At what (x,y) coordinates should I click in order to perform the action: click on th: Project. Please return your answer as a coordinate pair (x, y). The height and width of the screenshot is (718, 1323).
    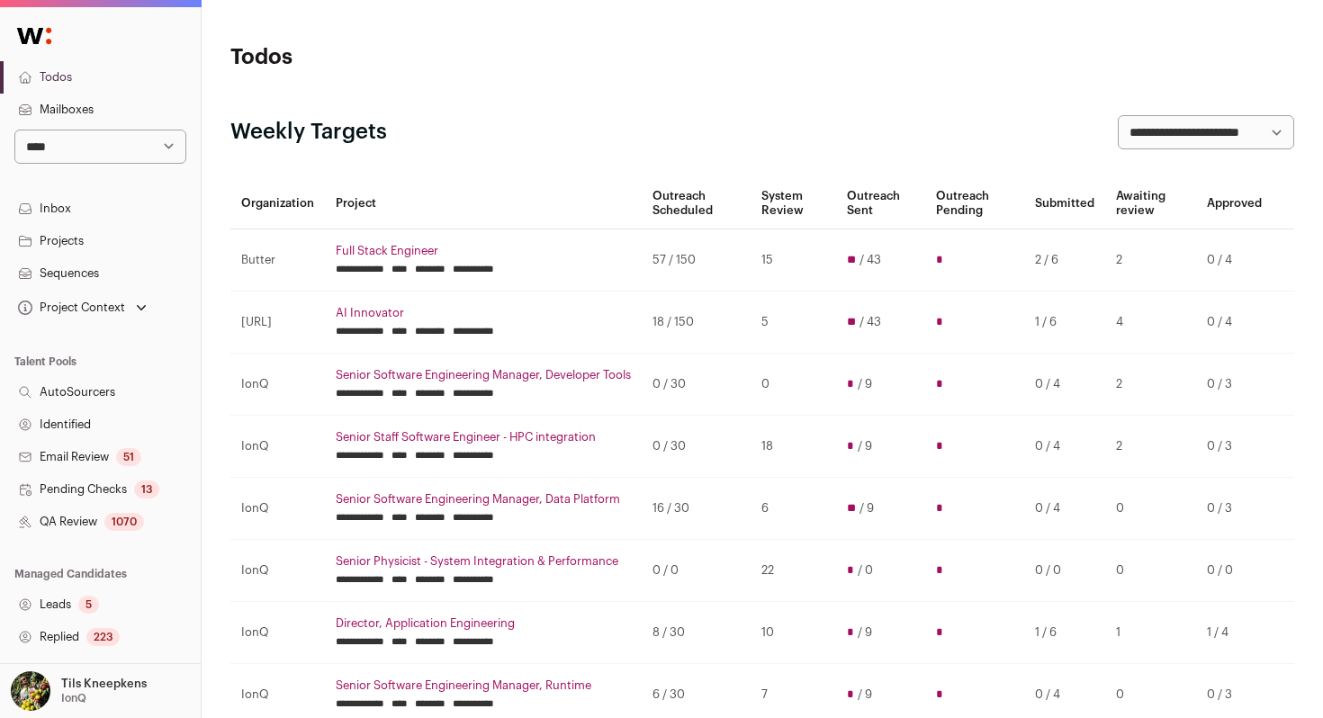
    Looking at the image, I should click on (483, 203).